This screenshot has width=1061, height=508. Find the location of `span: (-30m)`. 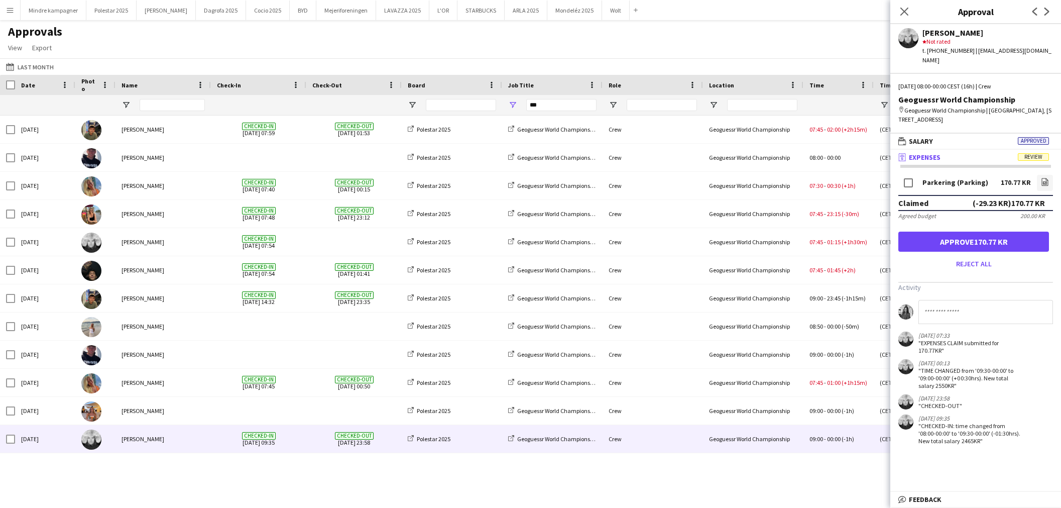

span: (-30m) is located at coordinates (850, 213).